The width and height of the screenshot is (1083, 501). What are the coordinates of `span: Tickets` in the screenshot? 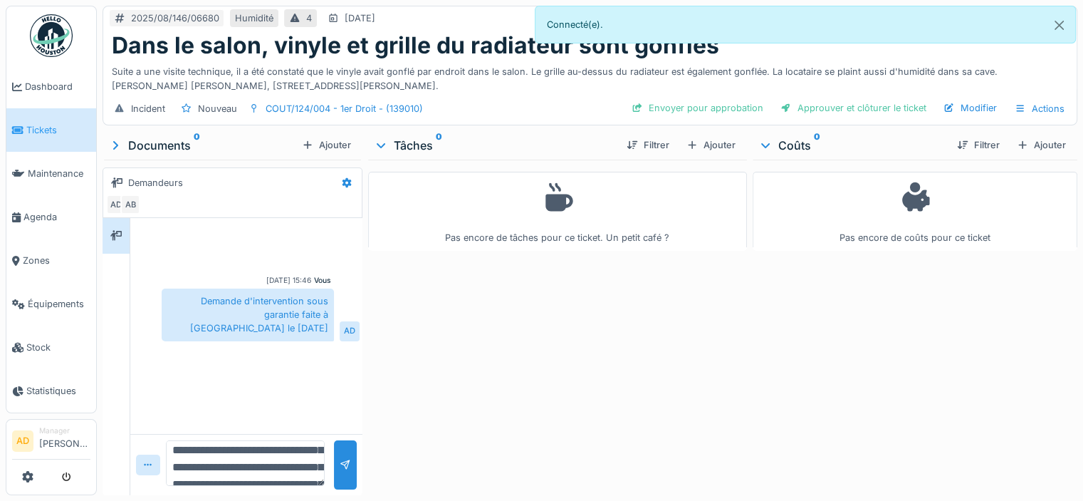 It's located at (58, 130).